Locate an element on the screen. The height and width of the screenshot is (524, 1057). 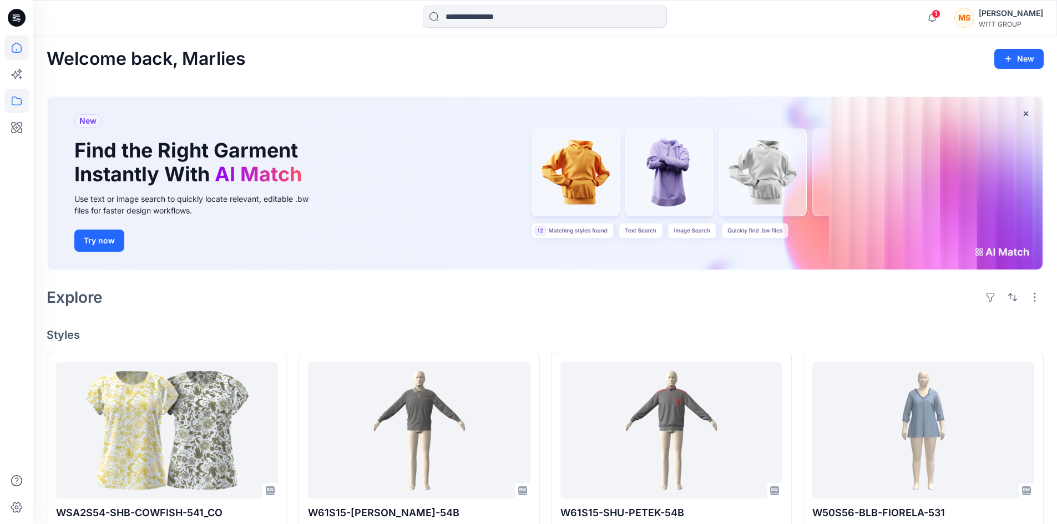
a: Try now is located at coordinates (99, 241).